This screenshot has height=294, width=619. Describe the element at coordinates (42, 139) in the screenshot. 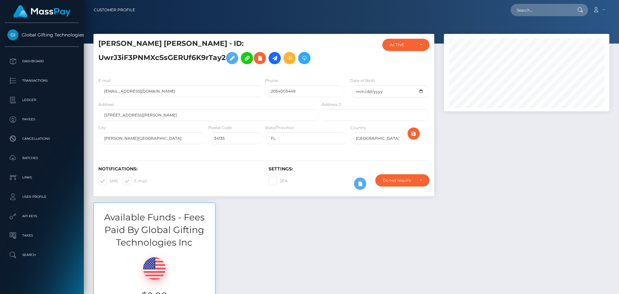

I see `p: Cancellations` at that location.